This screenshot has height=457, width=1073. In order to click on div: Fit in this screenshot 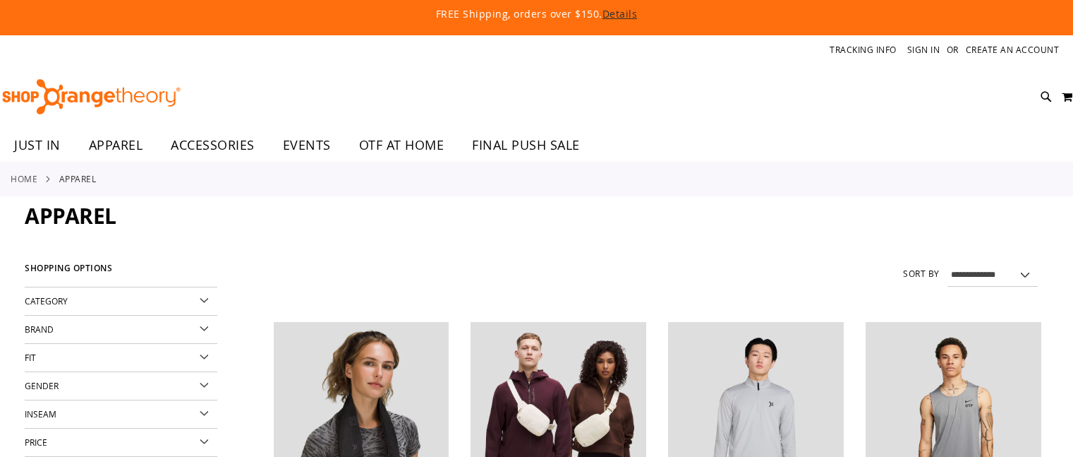, I will do `click(121, 358)`.